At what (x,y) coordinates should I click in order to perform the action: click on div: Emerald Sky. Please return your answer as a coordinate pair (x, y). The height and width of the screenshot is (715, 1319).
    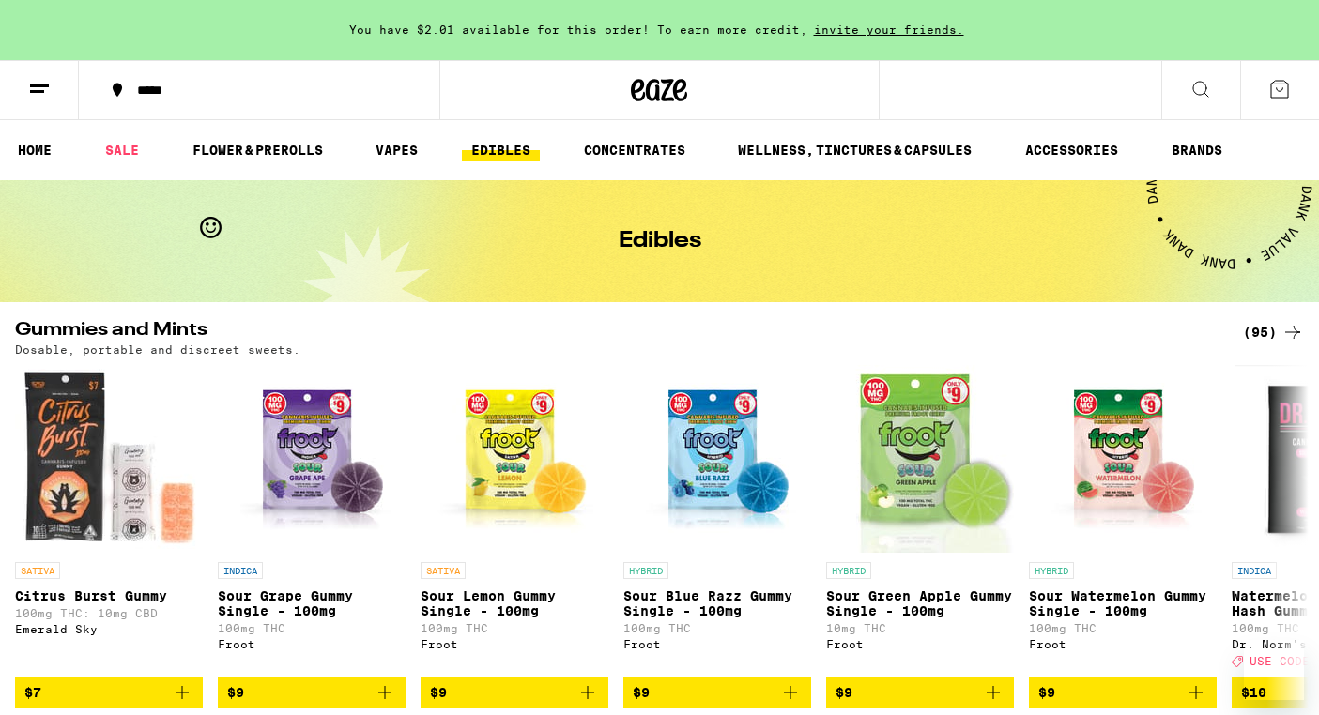
    Looking at the image, I should click on (109, 629).